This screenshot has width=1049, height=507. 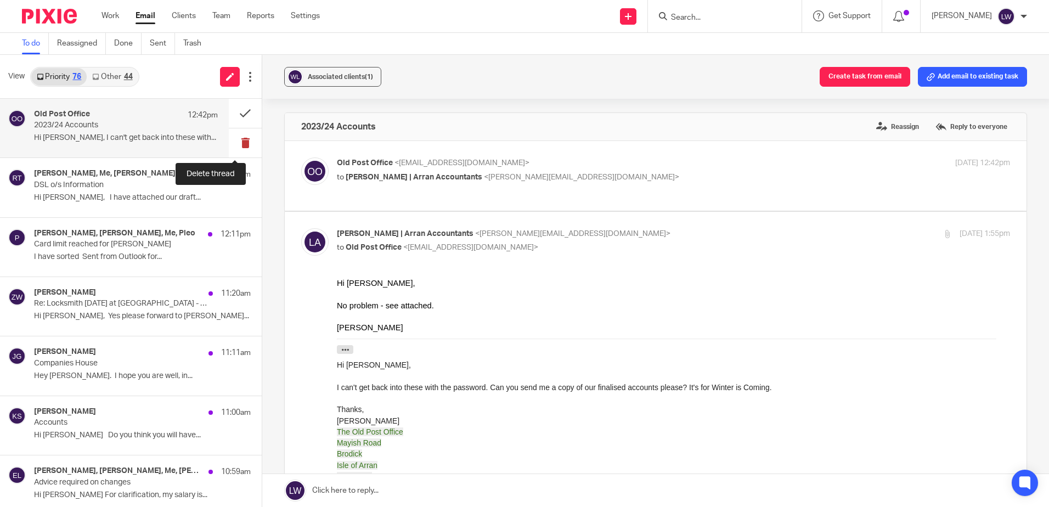 I want to click on a: Priority76, so click(x=59, y=77).